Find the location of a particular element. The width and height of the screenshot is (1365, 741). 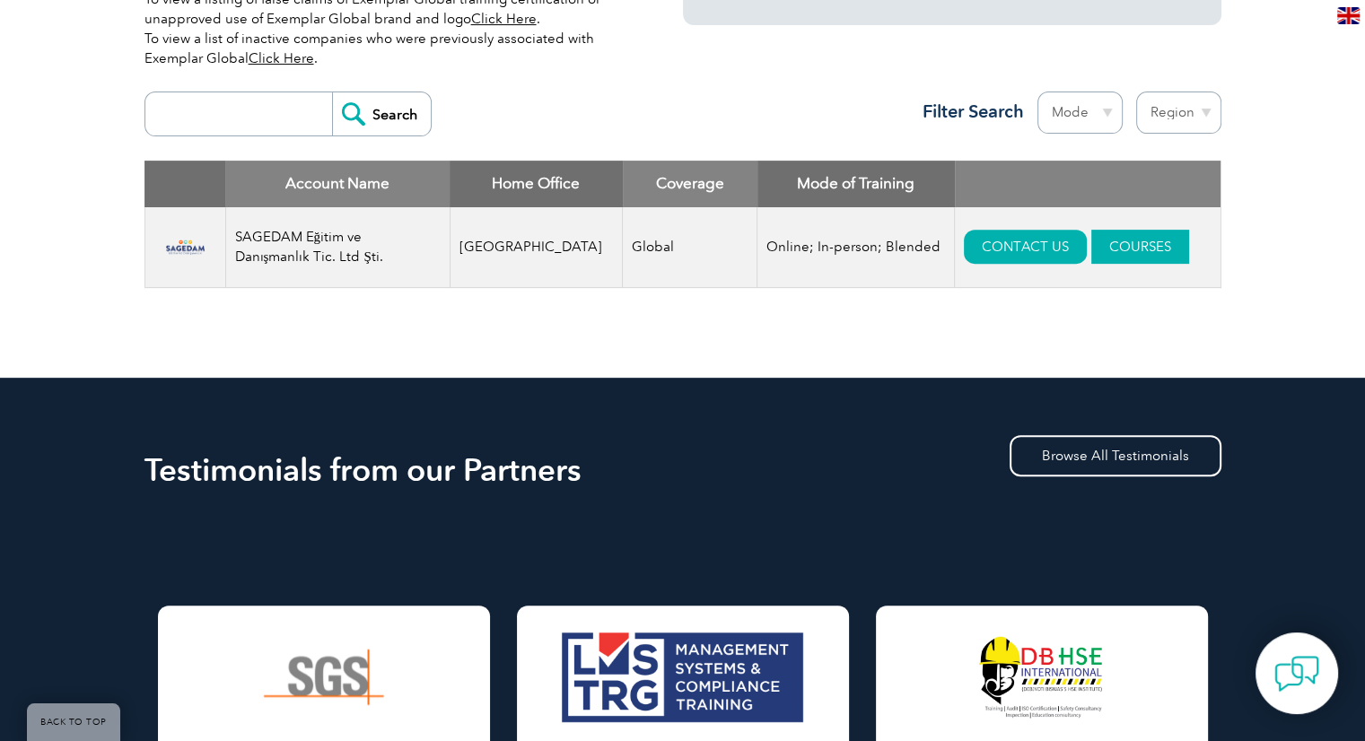

h3: Filter Search is located at coordinates (967, 111).